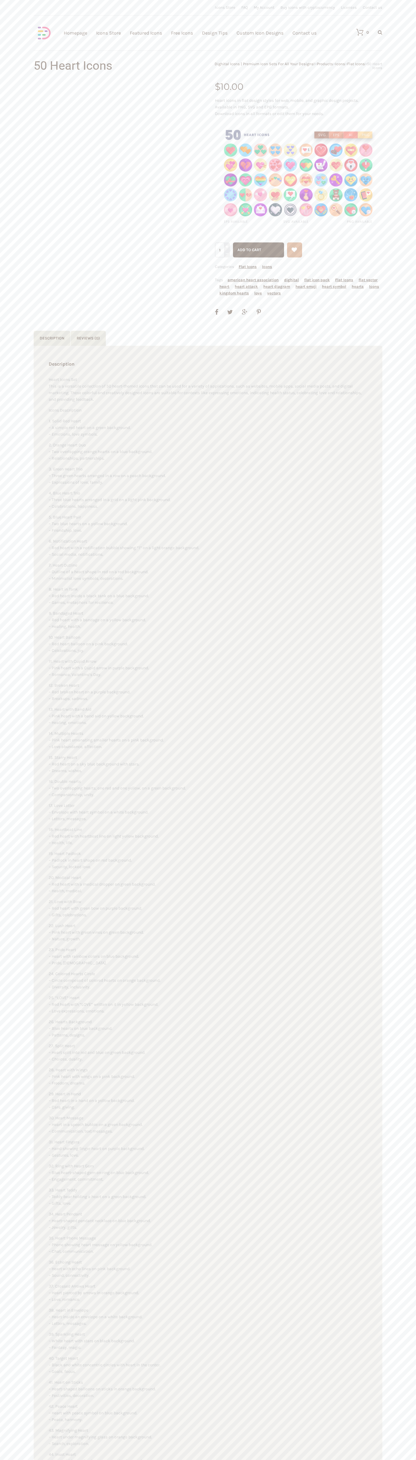 The height and width of the screenshot is (1460, 416). What do you see at coordinates (359, 32) in the screenshot?
I see `a: 0` at bounding box center [359, 32].